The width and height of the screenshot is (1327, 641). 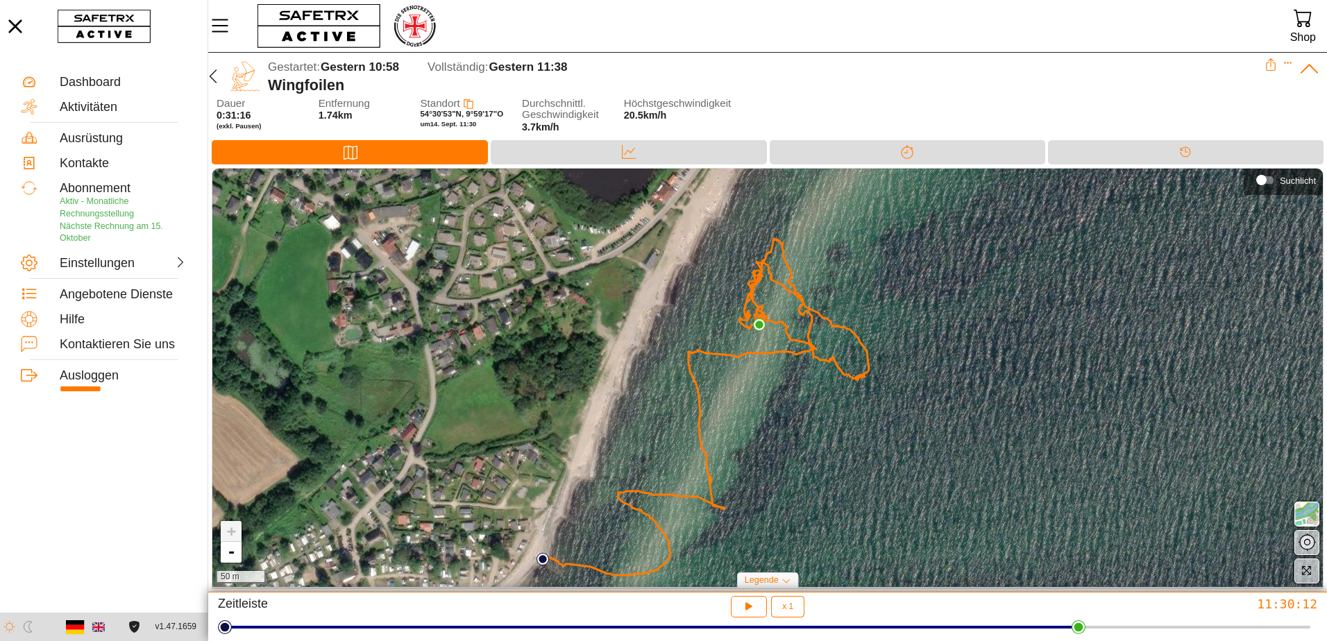 I want to click on span: x 1, so click(x=788, y=606).